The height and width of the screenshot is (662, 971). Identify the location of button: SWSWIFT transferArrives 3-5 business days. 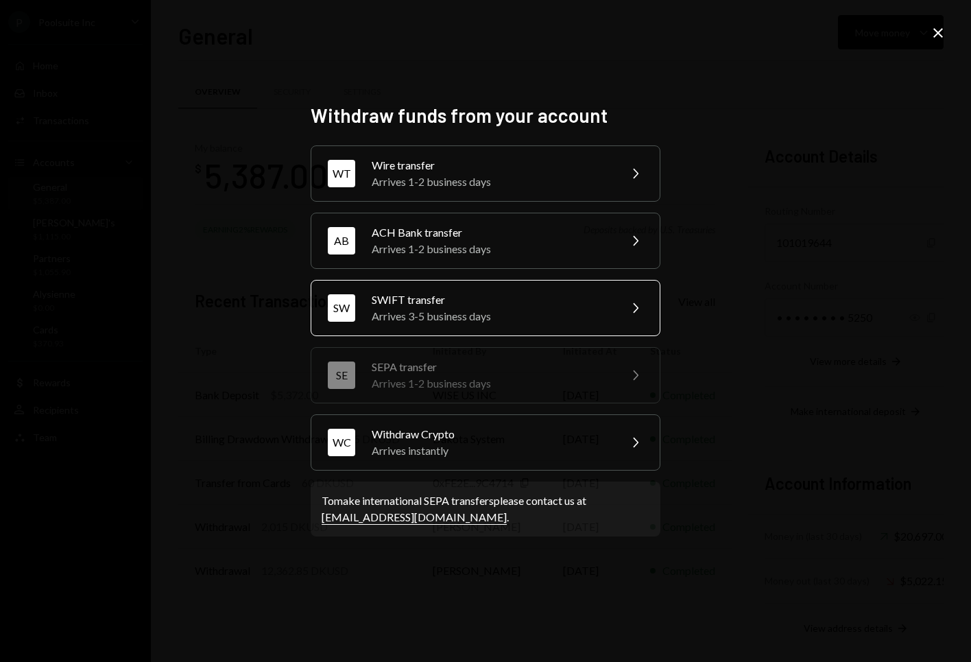
(485, 308).